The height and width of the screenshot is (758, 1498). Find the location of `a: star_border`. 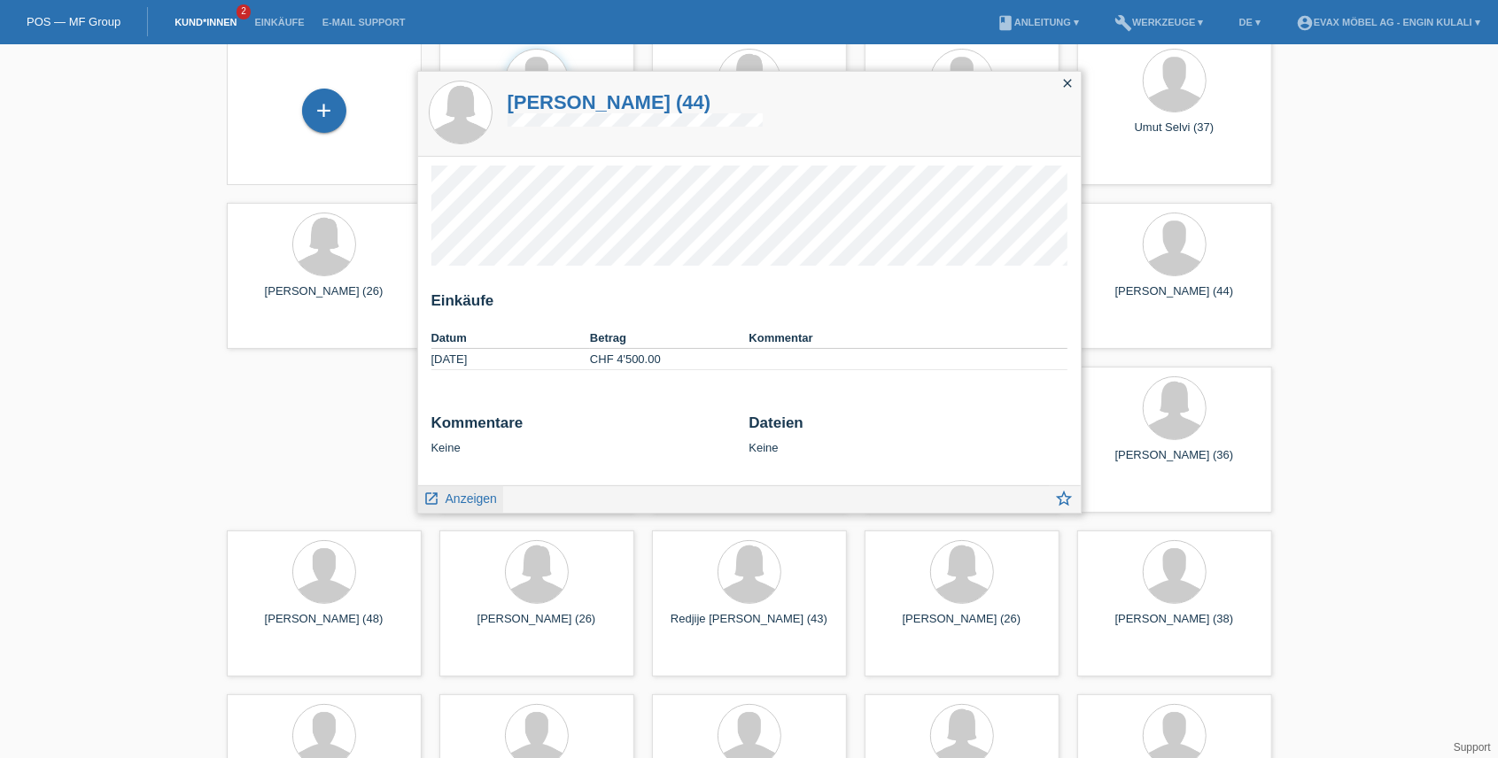

a: star_border is located at coordinates (1065, 501).